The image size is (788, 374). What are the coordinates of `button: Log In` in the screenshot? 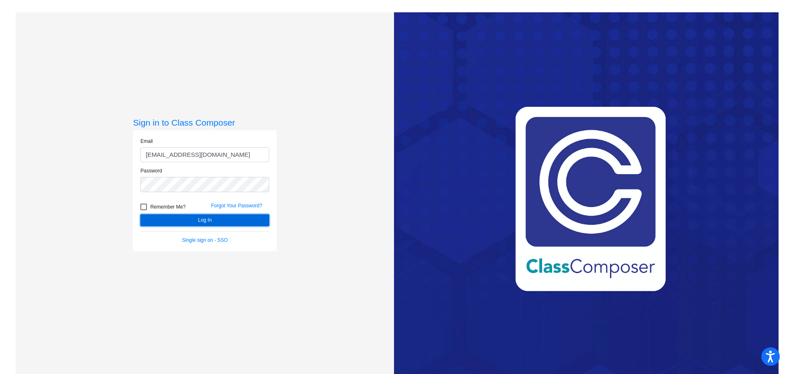 It's located at (205, 220).